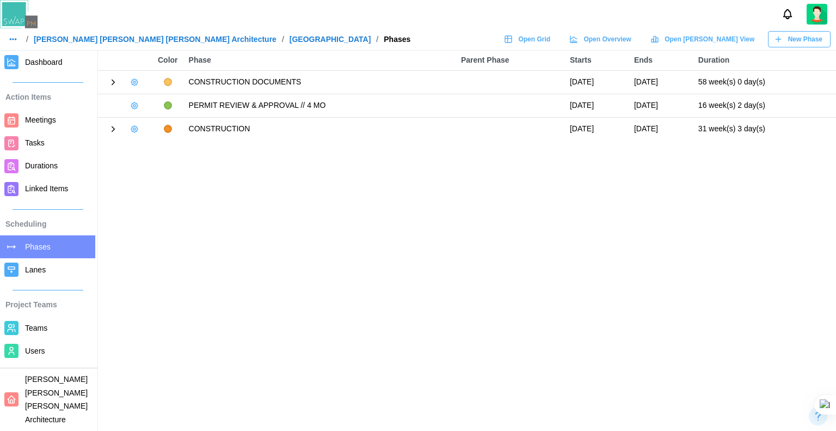  Describe the element at coordinates (397, 39) in the screenshot. I see `div: Phases` at that location.